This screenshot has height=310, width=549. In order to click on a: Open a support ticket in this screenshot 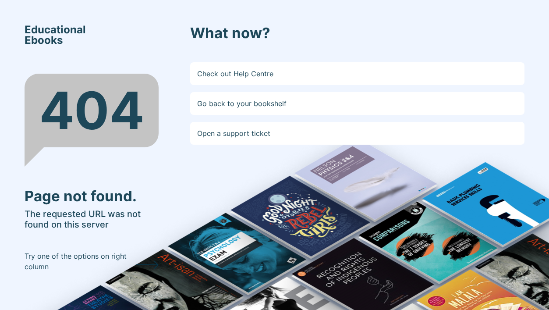, I will do `click(357, 133)`.